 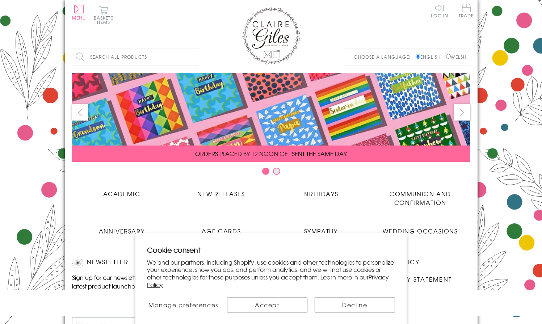 I want to click on p: Sign up for our newsletter to receive the latest product launches, news and offers directly to yo..., so click(x=134, y=286).